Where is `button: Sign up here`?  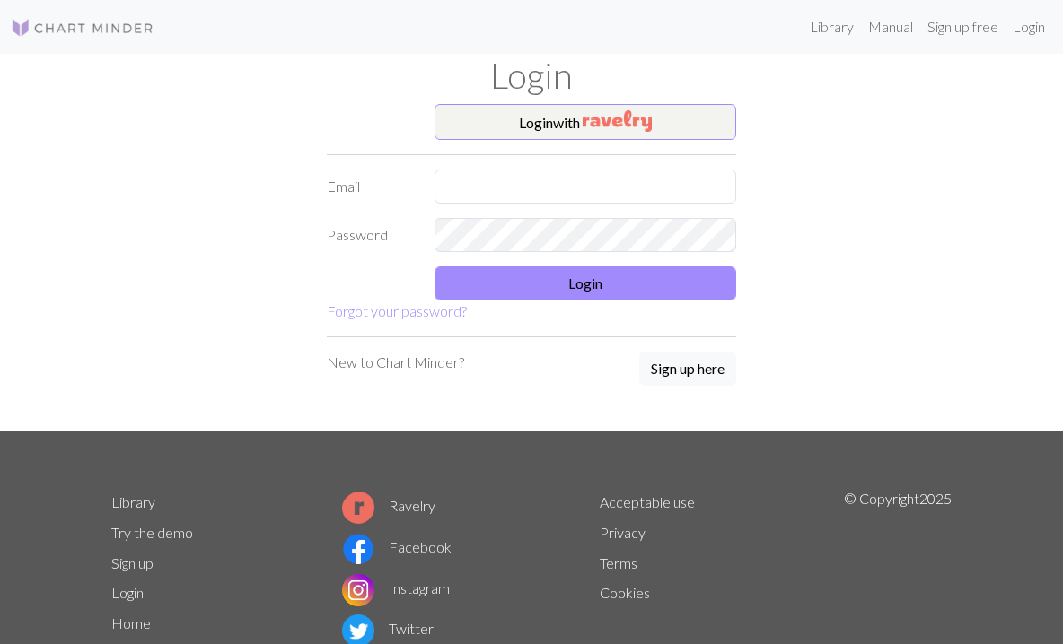
button: Sign up here is located at coordinates (688, 369).